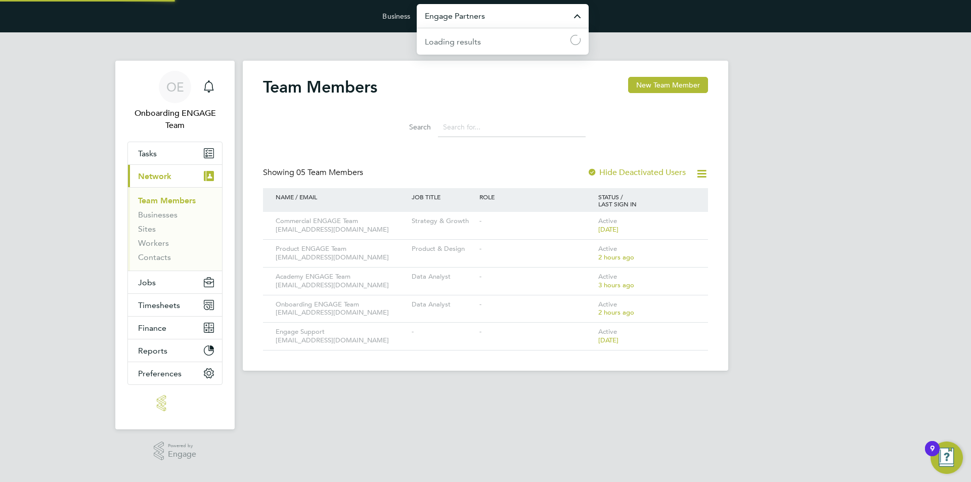 This screenshot has height=482, width=971. I want to click on a: Team Members, so click(167, 200).